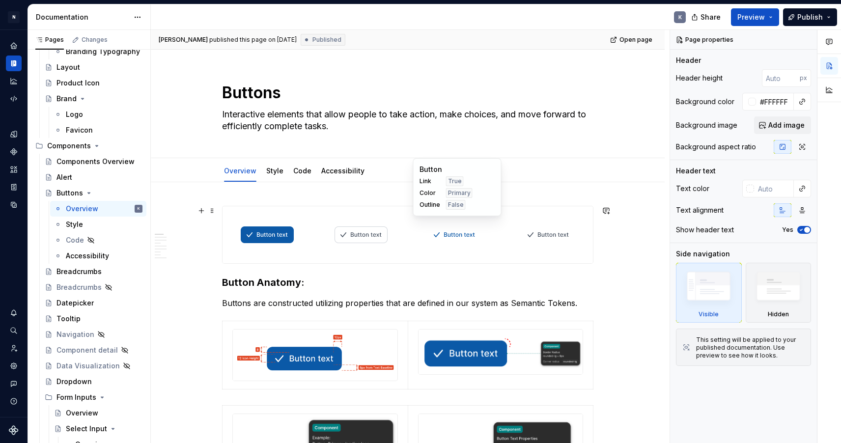 The height and width of the screenshot is (443, 841). What do you see at coordinates (14, 366) in the screenshot?
I see `a: Settings` at bounding box center [14, 366].